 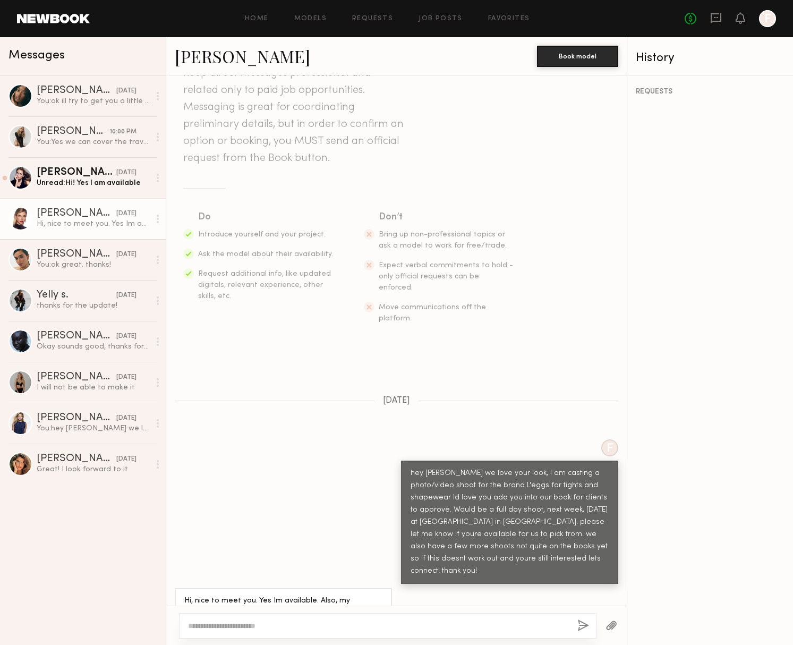 I want to click on a: Home, so click(x=257, y=19).